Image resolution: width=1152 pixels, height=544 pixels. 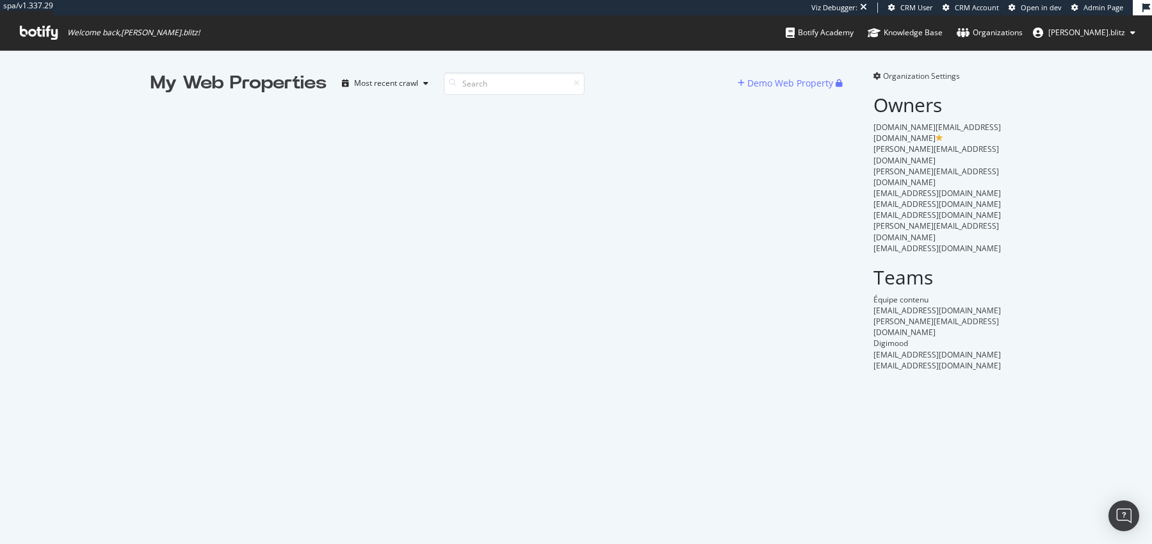 I want to click on span: CRM User, so click(x=916, y=7).